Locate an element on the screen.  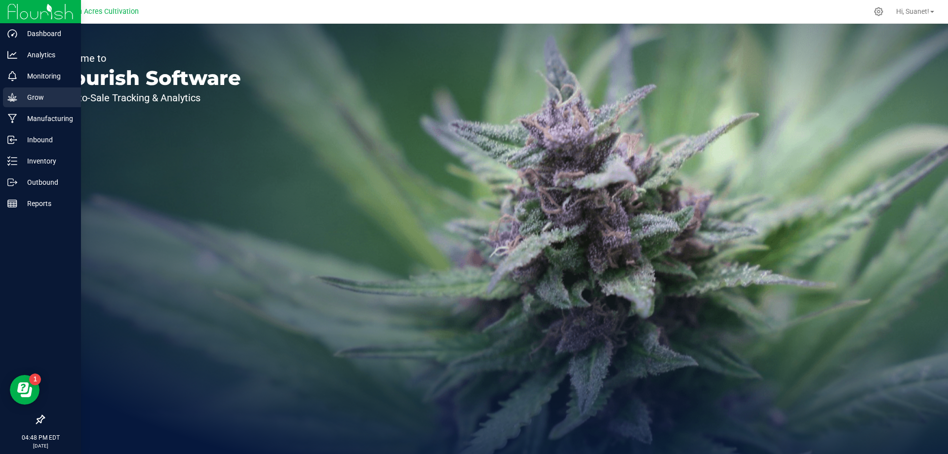
p: Grow is located at coordinates (47, 97).